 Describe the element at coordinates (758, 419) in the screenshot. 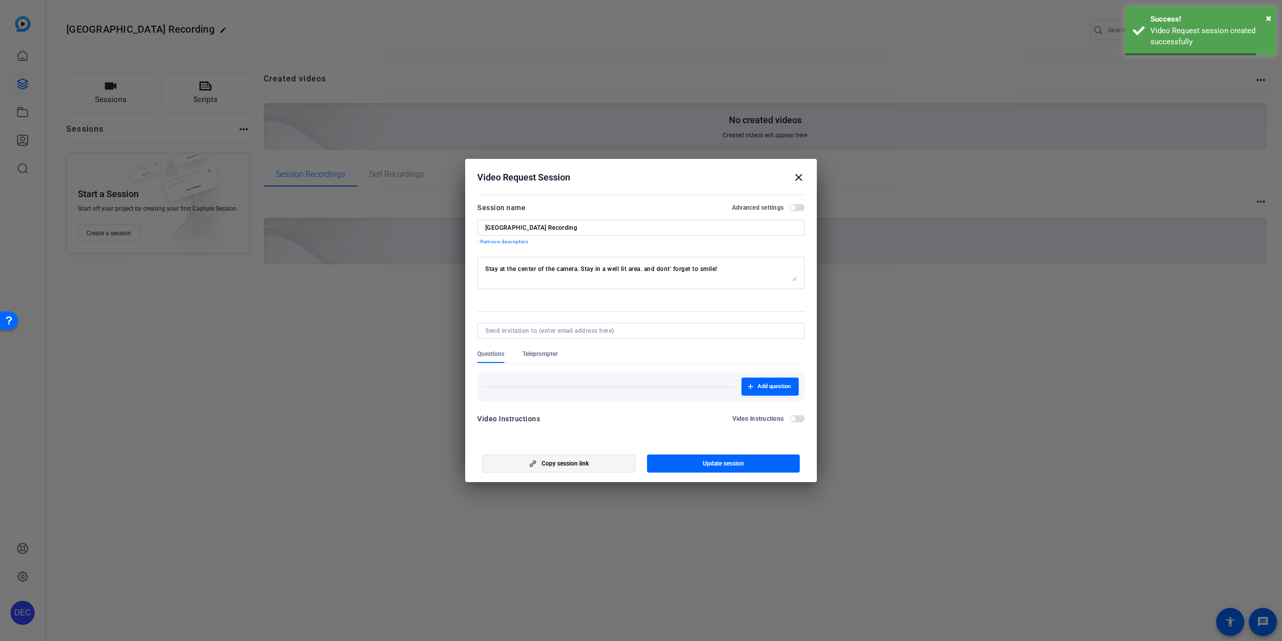

I see `h2: Video Instructions` at that location.